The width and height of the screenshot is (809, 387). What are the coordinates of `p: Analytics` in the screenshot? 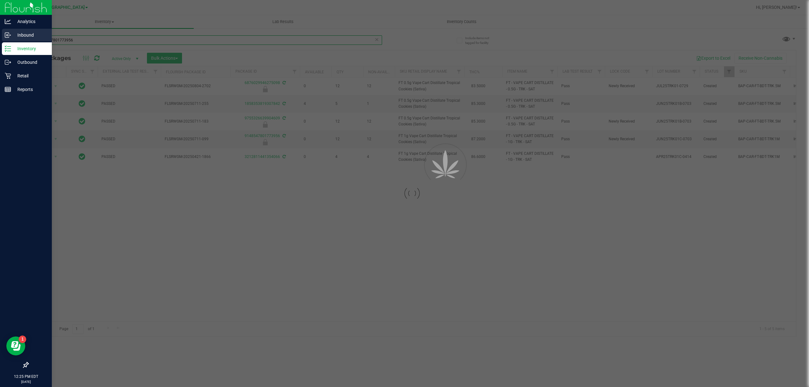 It's located at (30, 21).